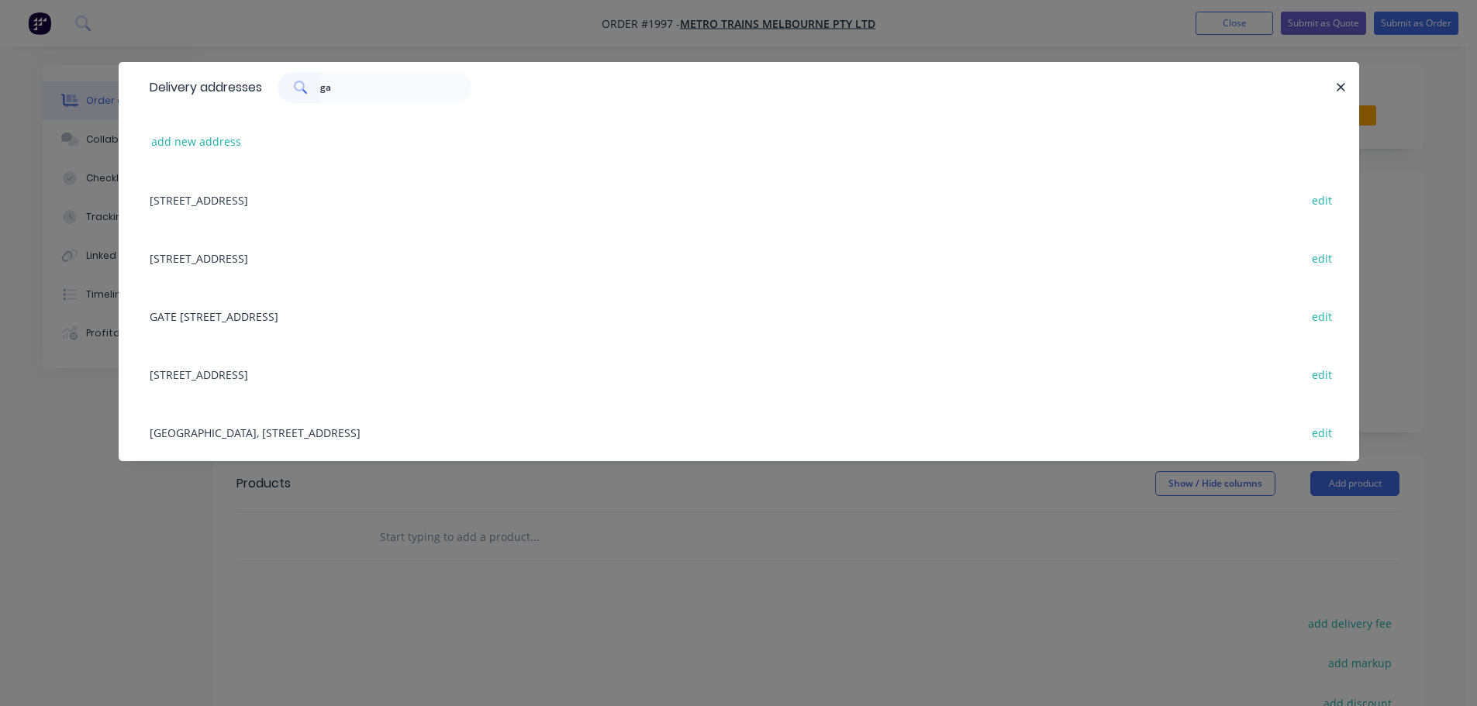 This screenshot has width=1477, height=706. Describe the element at coordinates (395, 88) in the screenshot. I see `input: Search delivery addresses...` at that location.